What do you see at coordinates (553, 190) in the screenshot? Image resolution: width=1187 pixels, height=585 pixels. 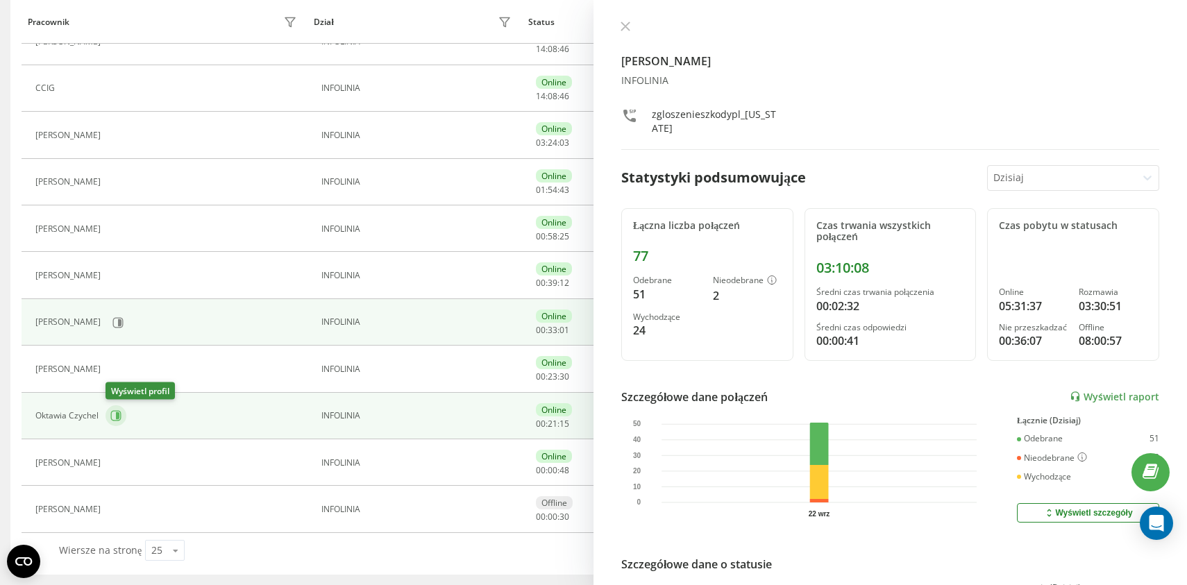 I see `span: 54` at bounding box center [553, 190].